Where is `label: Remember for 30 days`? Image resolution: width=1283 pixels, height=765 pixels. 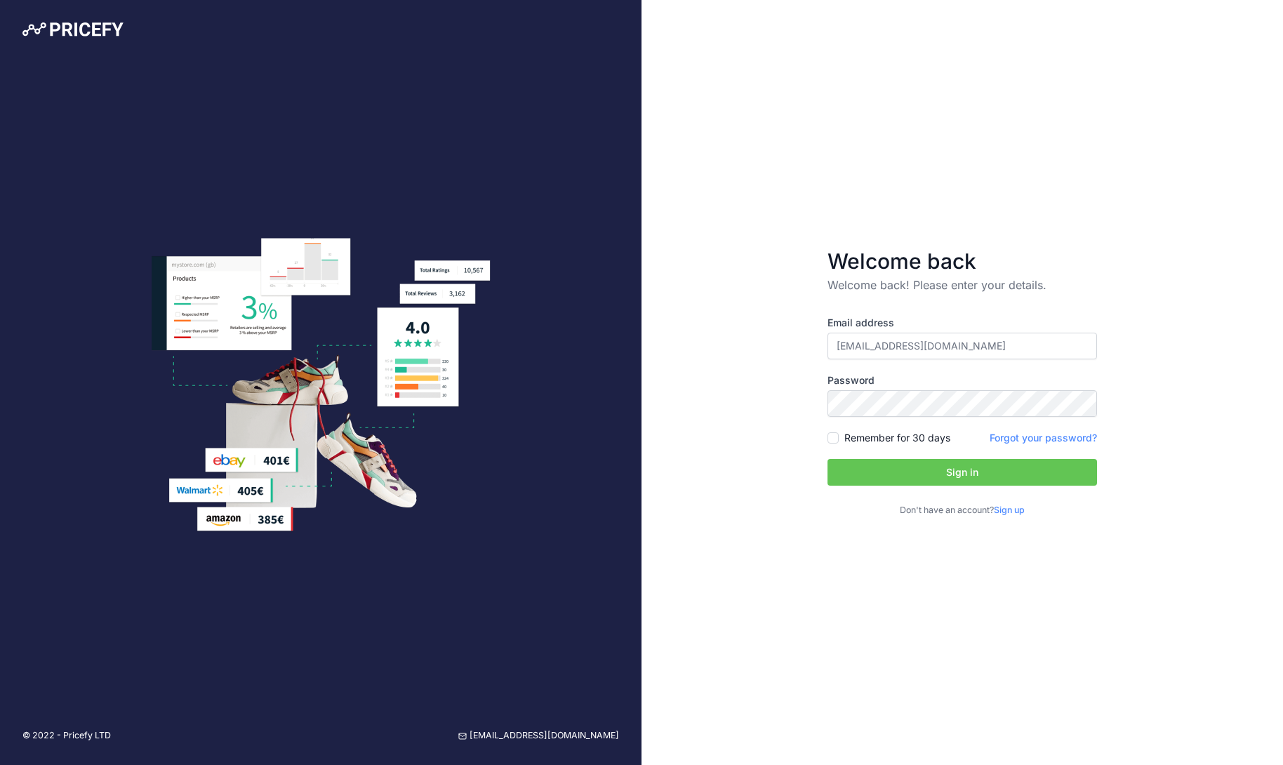 label: Remember for 30 days is located at coordinates (897, 438).